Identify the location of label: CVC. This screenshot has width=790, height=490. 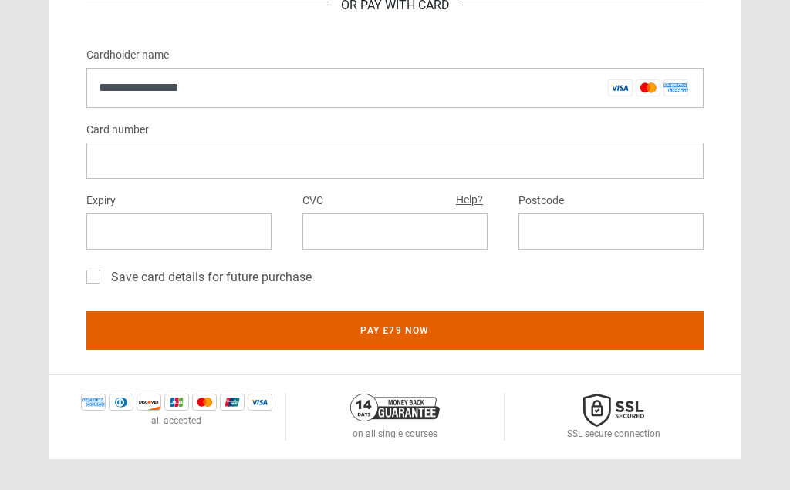
(312, 201).